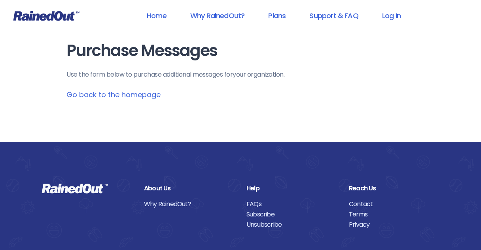 Image resolution: width=481 pixels, height=250 pixels. Describe the element at coordinates (394, 189) in the screenshot. I see `div: Reach Us` at that location.